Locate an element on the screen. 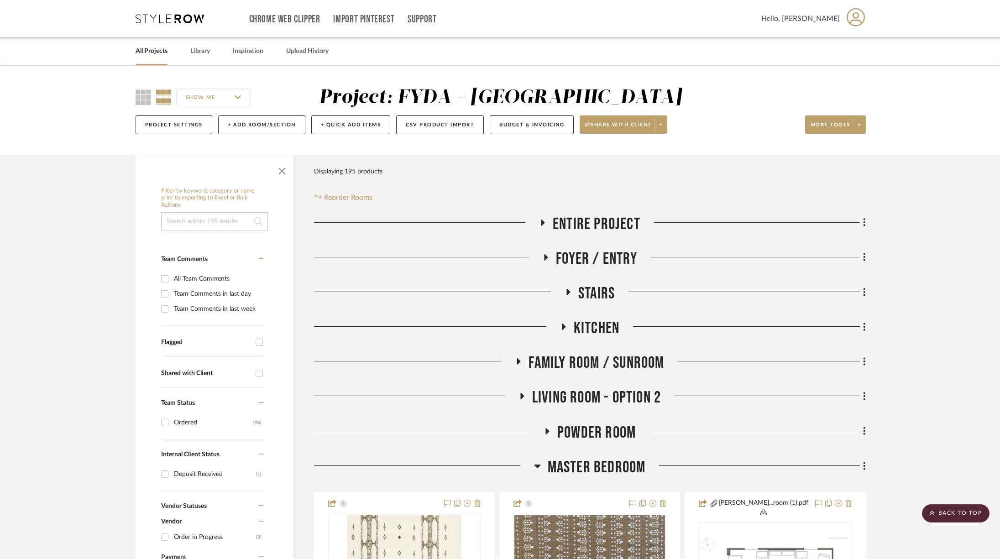 This screenshot has height=559, width=1000. a: Import Pinterest is located at coordinates (364, 19).